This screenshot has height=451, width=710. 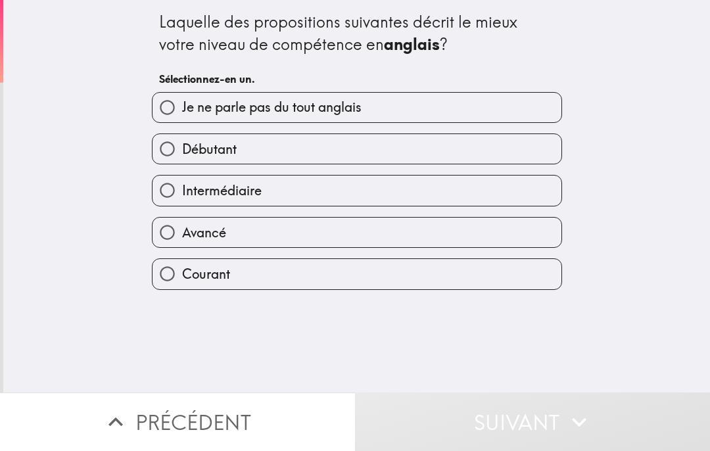 What do you see at coordinates (357, 274) in the screenshot?
I see `button: Courant` at bounding box center [357, 274].